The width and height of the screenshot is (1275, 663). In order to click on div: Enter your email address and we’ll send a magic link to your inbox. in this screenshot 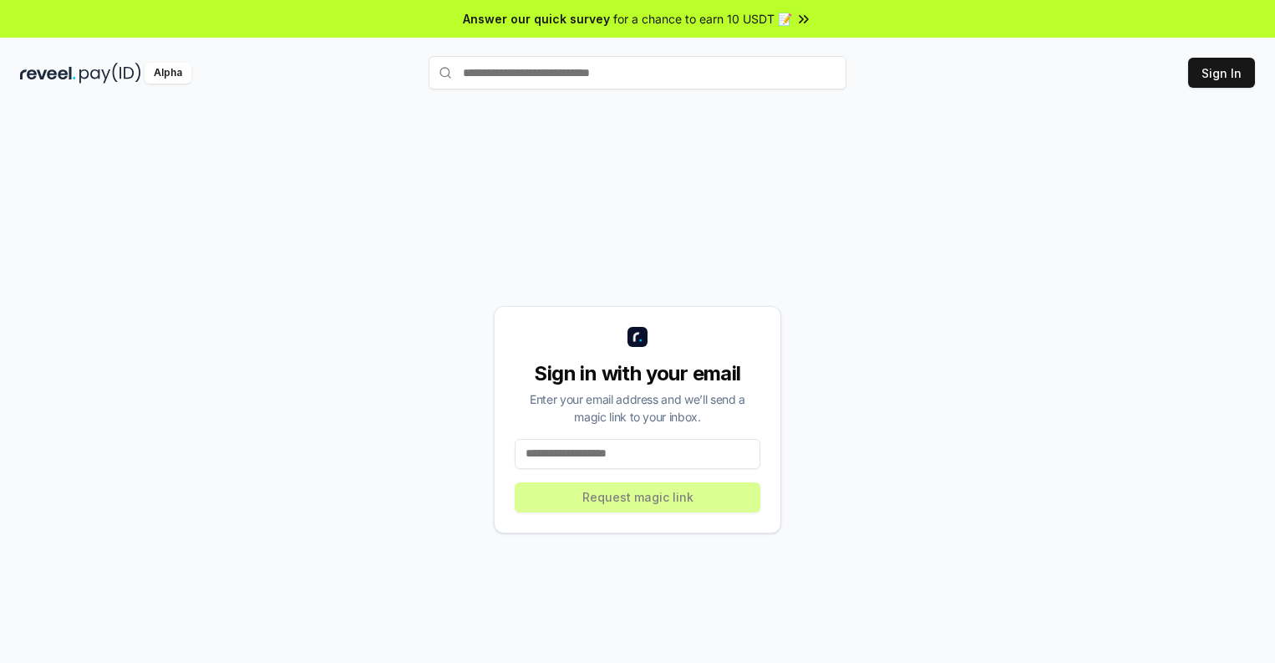, I will do `click(638, 408)`.